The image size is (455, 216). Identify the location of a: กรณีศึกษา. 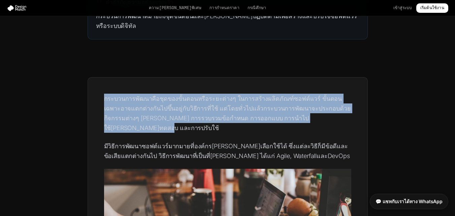
(257, 8).